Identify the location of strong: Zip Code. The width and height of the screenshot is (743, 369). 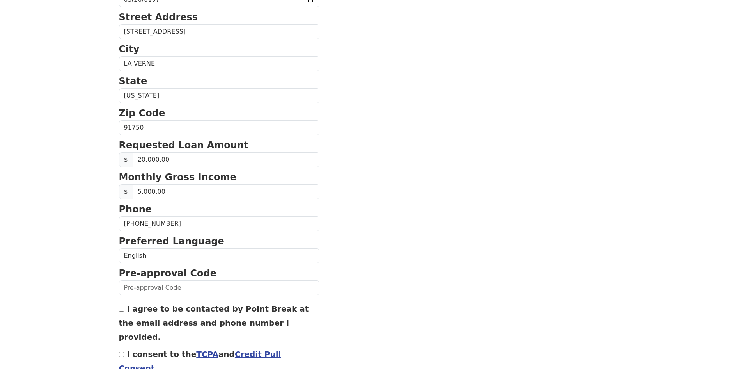
(142, 113).